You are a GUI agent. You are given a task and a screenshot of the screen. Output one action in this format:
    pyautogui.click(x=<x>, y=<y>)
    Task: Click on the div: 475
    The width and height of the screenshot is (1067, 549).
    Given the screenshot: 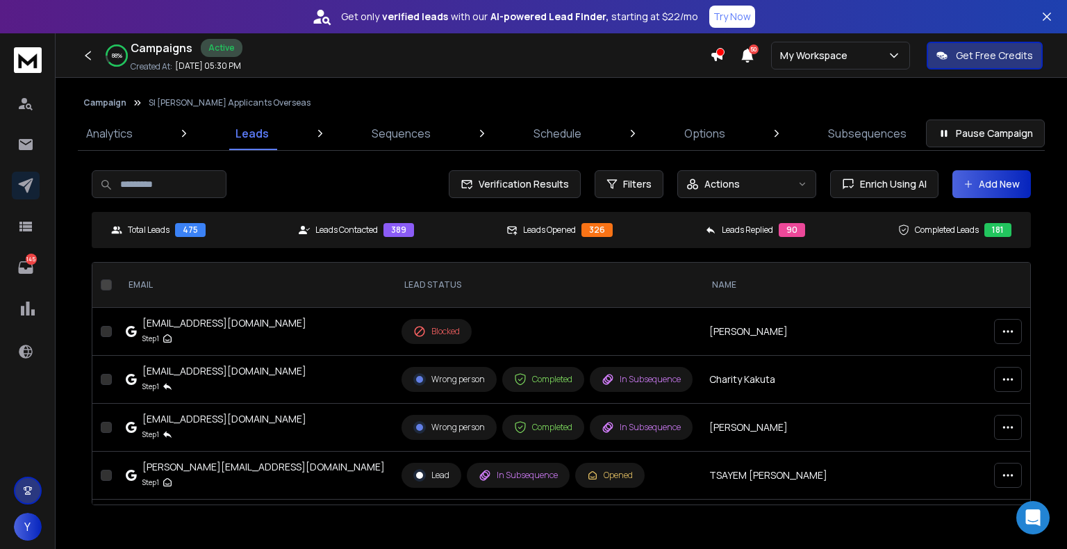 What is the action you would take?
    pyautogui.click(x=190, y=230)
    